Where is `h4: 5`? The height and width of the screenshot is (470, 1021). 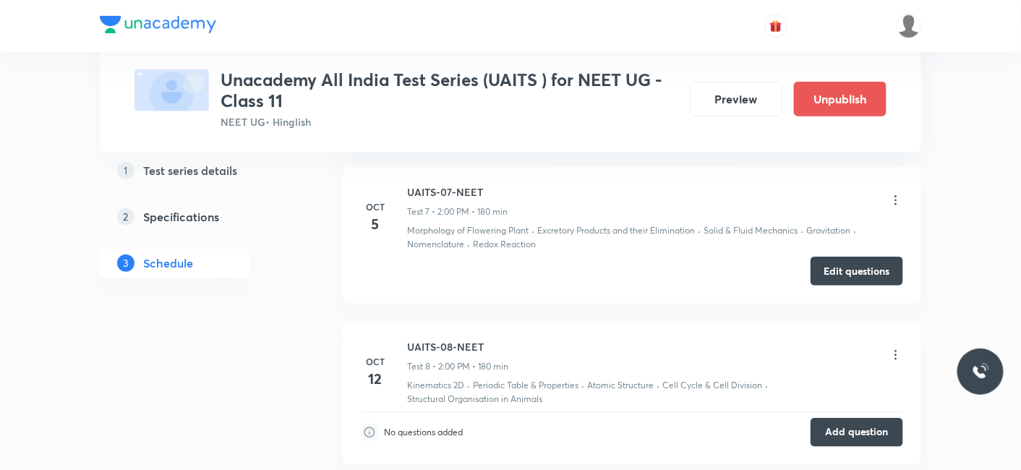
h4: 5 is located at coordinates (375, 224).